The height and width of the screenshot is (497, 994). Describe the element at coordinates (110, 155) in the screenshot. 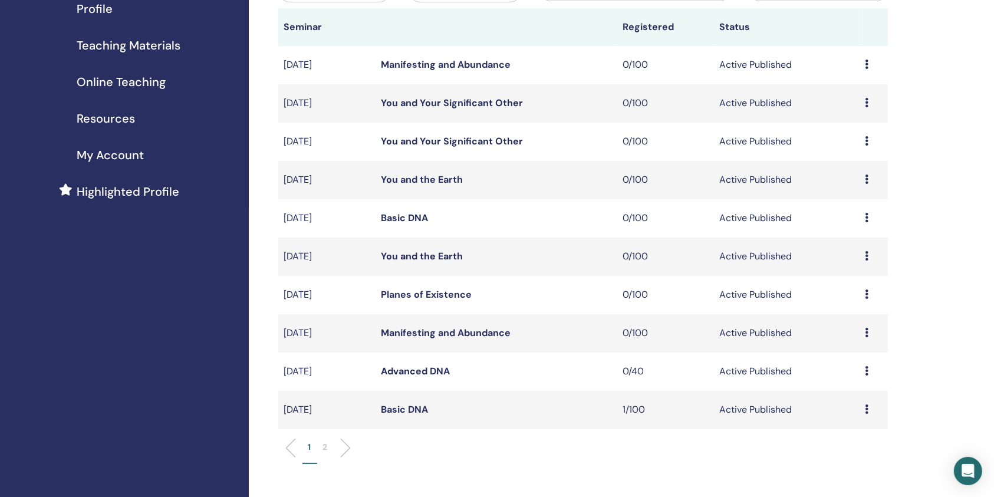

I see `span: My Account` at that location.